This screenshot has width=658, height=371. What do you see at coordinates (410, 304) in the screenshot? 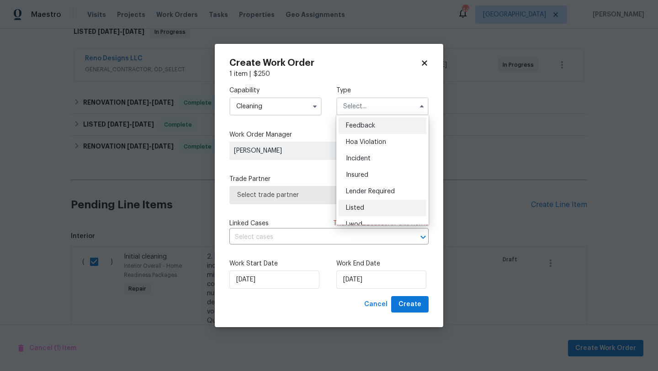
I see `button: Create` at bounding box center [410, 304].